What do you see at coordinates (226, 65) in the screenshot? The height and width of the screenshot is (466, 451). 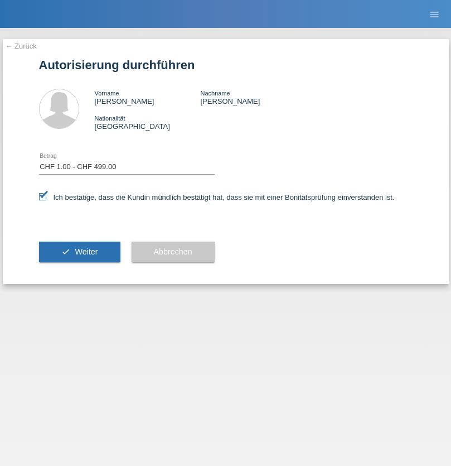 I see `h1: Autorisierung durchführen` at bounding box center [226, 65].